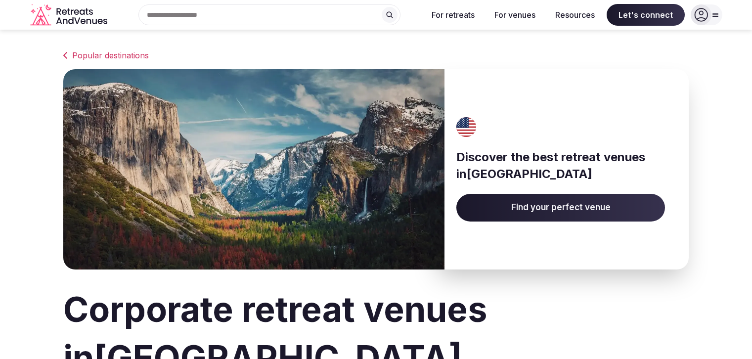  What do you see at coordinates (515, 15) in the screenshot?
I see `button: For venues` at bounding box center [515, 15].